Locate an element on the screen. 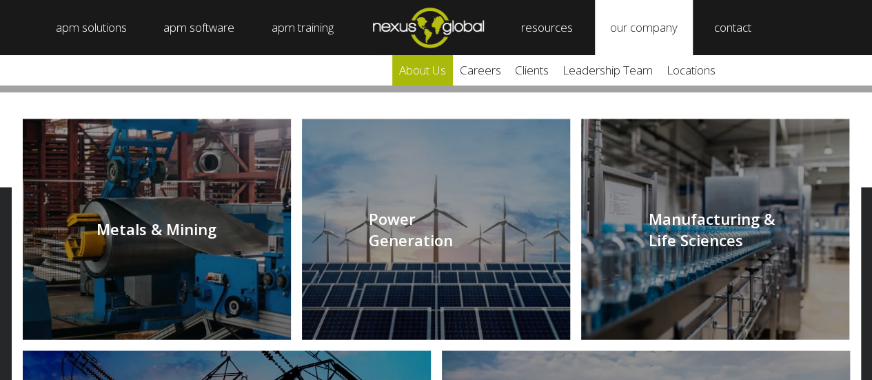  a: about us is located at coordinates (423, 70).